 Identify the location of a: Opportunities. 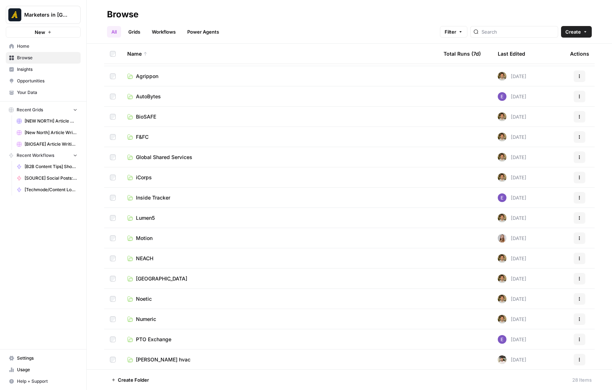
(43, 81).